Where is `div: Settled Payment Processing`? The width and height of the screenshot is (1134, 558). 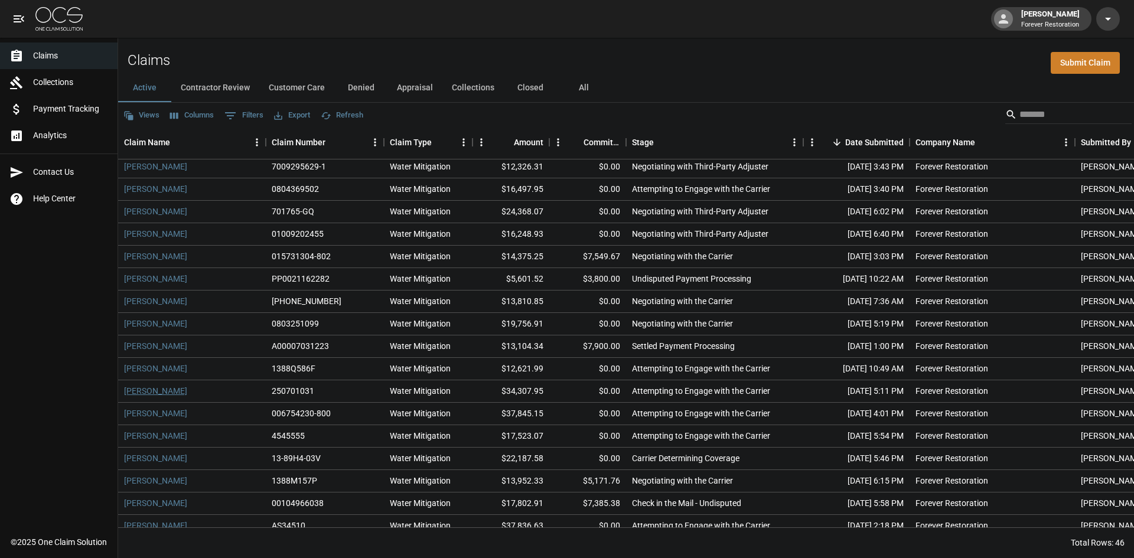
div: Settled Payment Processing is located at coordinates (683, 346).